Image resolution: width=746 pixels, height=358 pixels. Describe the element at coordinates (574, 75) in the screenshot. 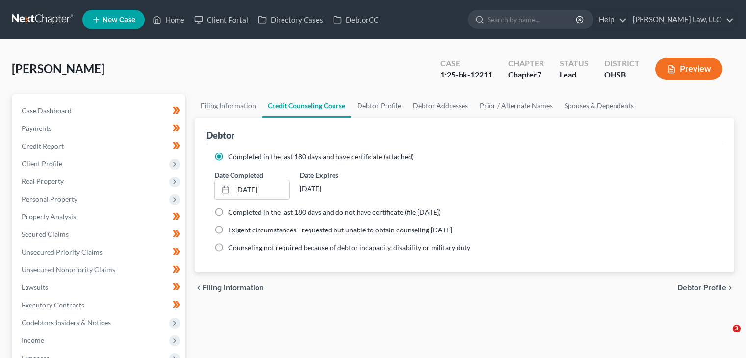

I see `div: Lead` at that location.